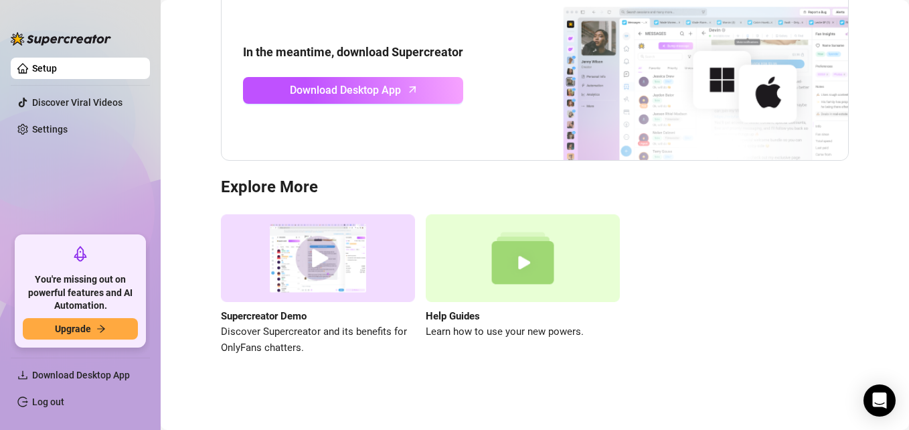  I want to click on a: Settings, so click(50, 129).